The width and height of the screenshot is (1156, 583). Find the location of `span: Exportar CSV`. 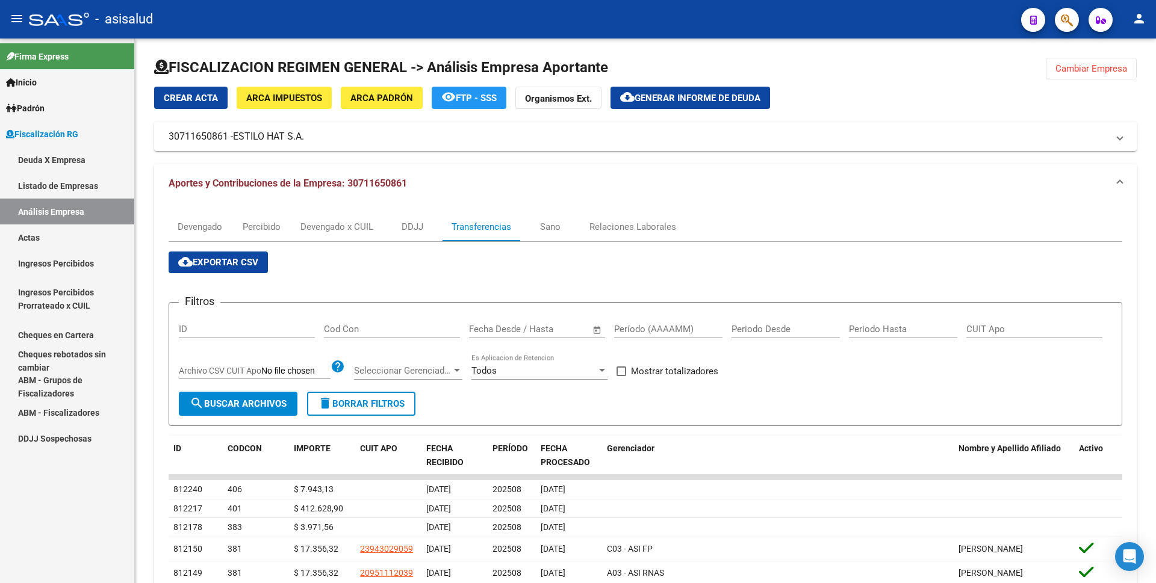

span: Exportar CSV is located at coordinates (218, 263).